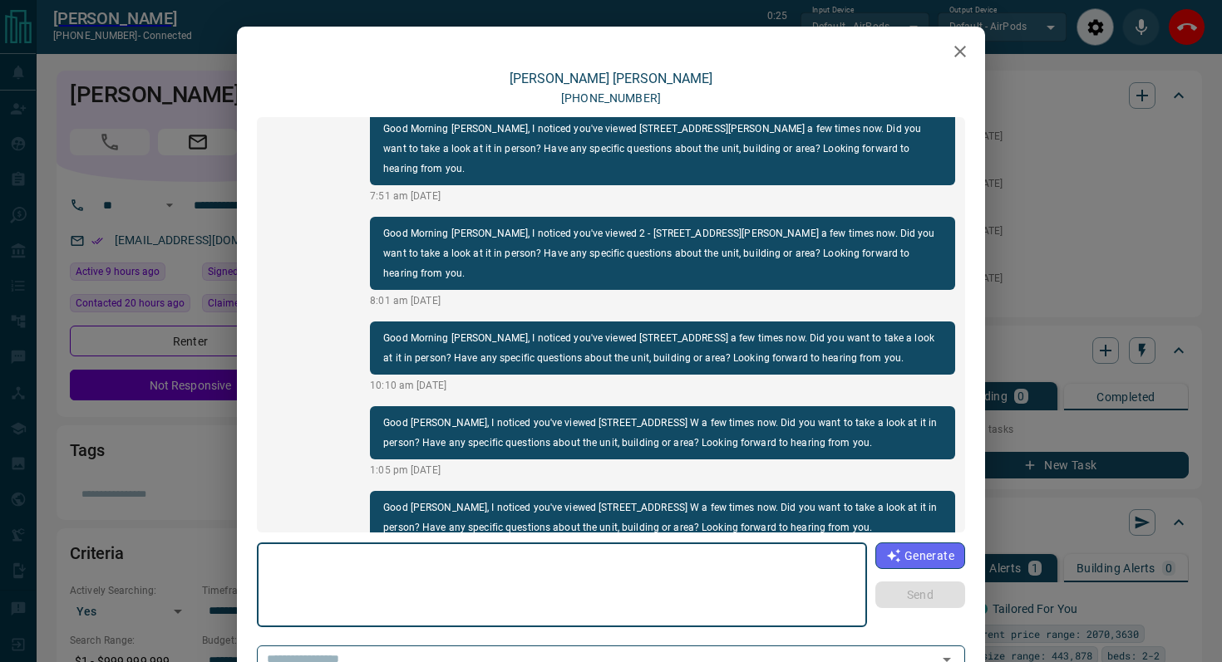  What do you see at coordinates (920, 556) in the screenshot?
I see `button: Generate` at bounding box center [920, 556].